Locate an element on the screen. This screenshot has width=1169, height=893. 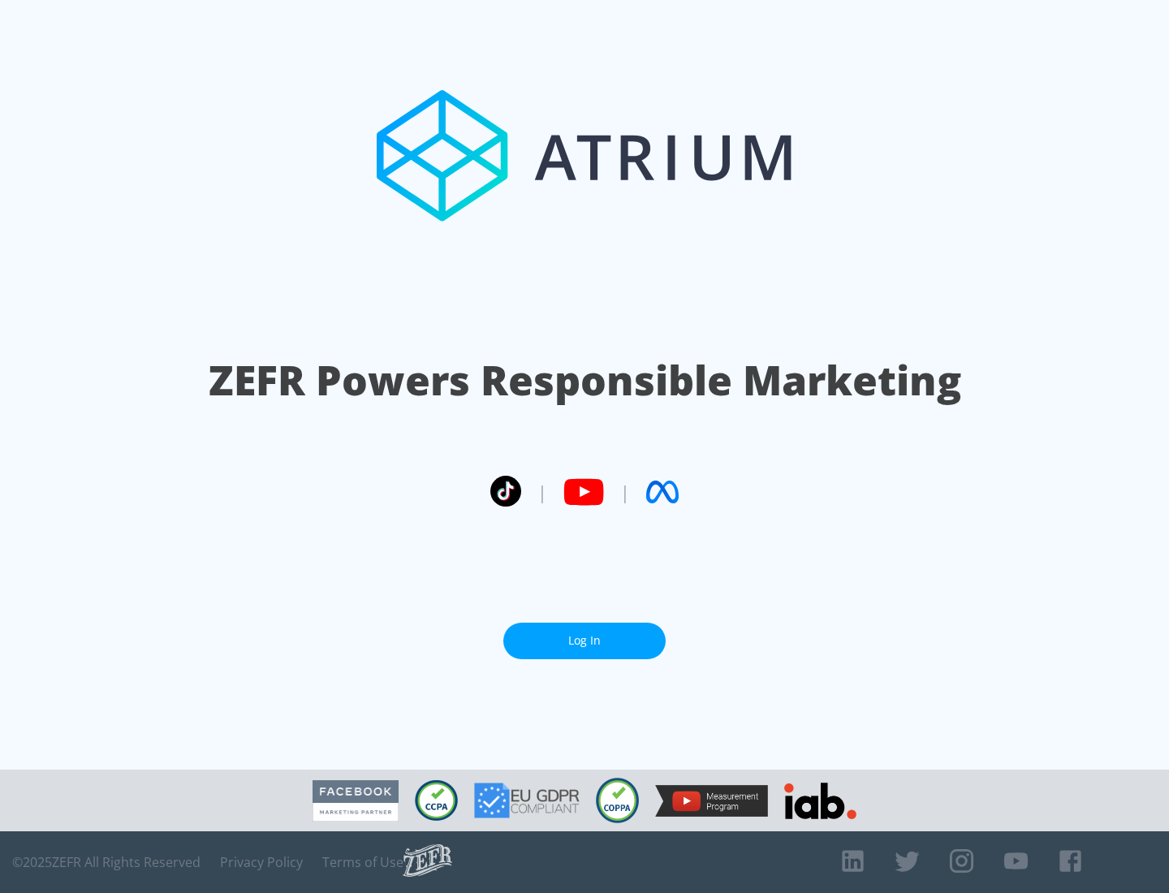
a: Log In is located at coordinates (585, 641).